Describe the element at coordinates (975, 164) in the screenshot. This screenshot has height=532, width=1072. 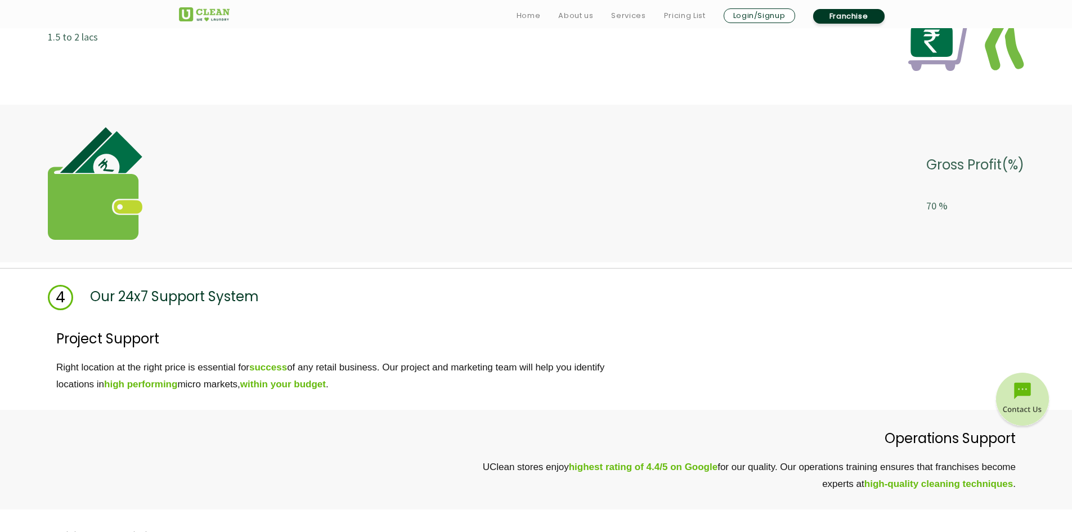
I see `p: Gross Profit(%)` at that location.